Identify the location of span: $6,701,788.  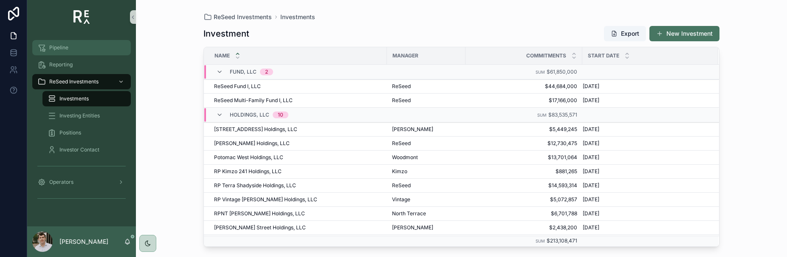
(524, 213).